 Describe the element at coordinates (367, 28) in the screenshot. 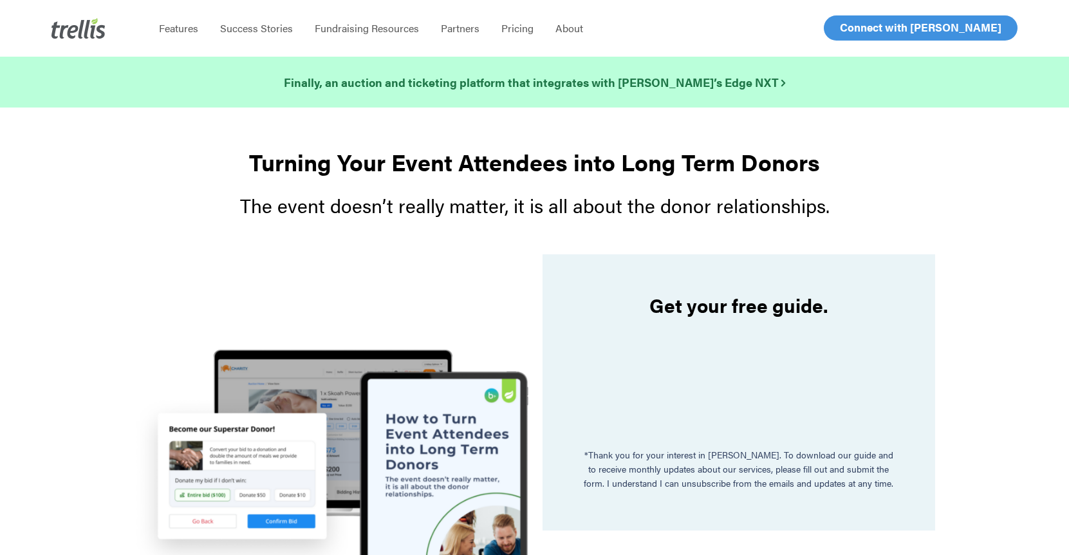

I see `a: Fundraising Resources` at that location.